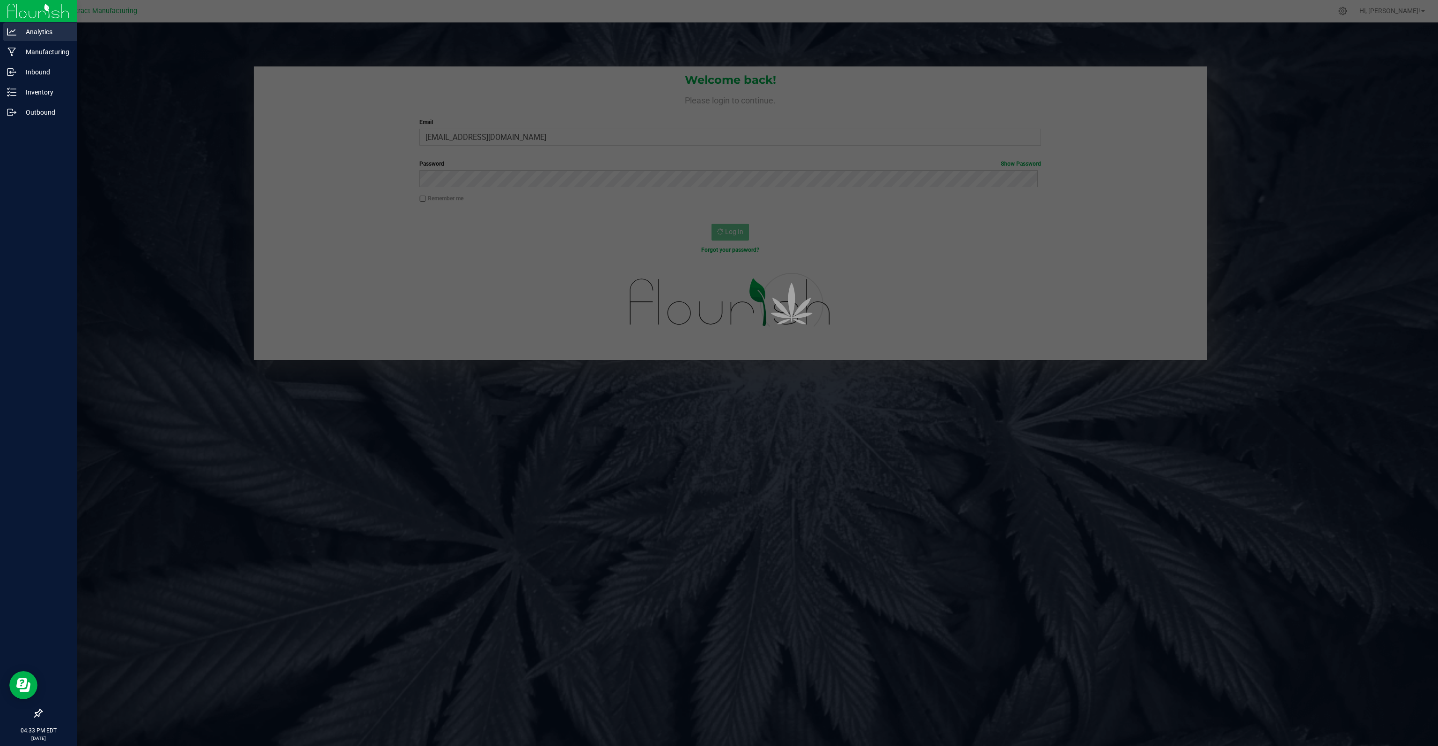 Image resolution: width=1438 pixels, height=746 pixels. Describe the element at coordinates (44, 52) in the screenshot. I see `p: Manufacturing` at that location.